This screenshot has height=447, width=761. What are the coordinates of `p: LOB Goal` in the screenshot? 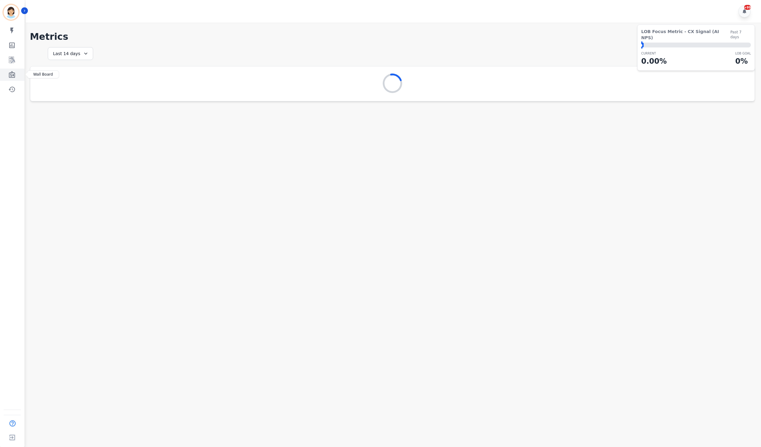 It's located at (743, 53).